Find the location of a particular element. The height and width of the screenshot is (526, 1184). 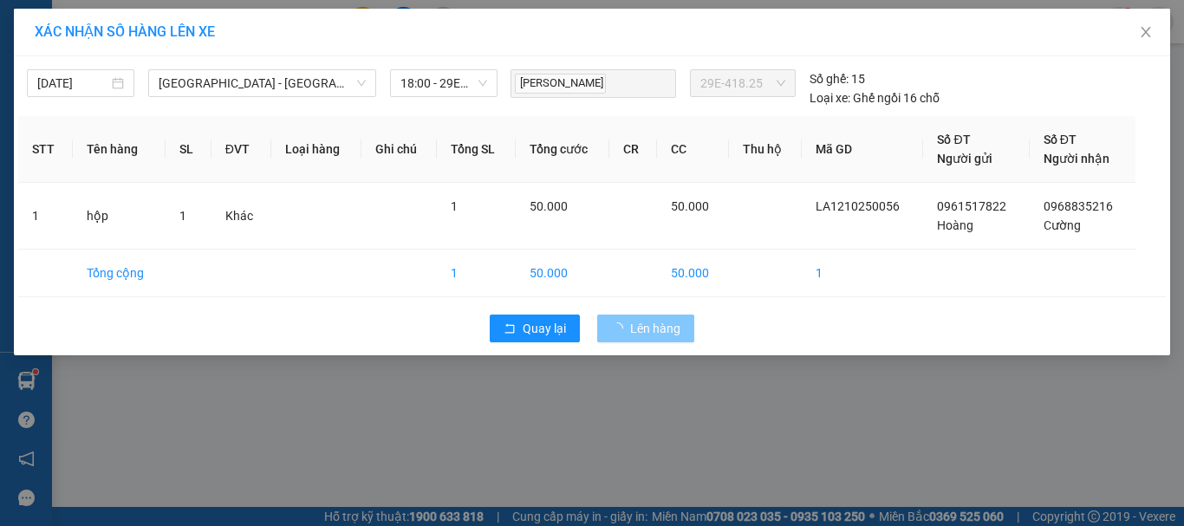

th: Loại hàng is located at coordinates (316, 149).